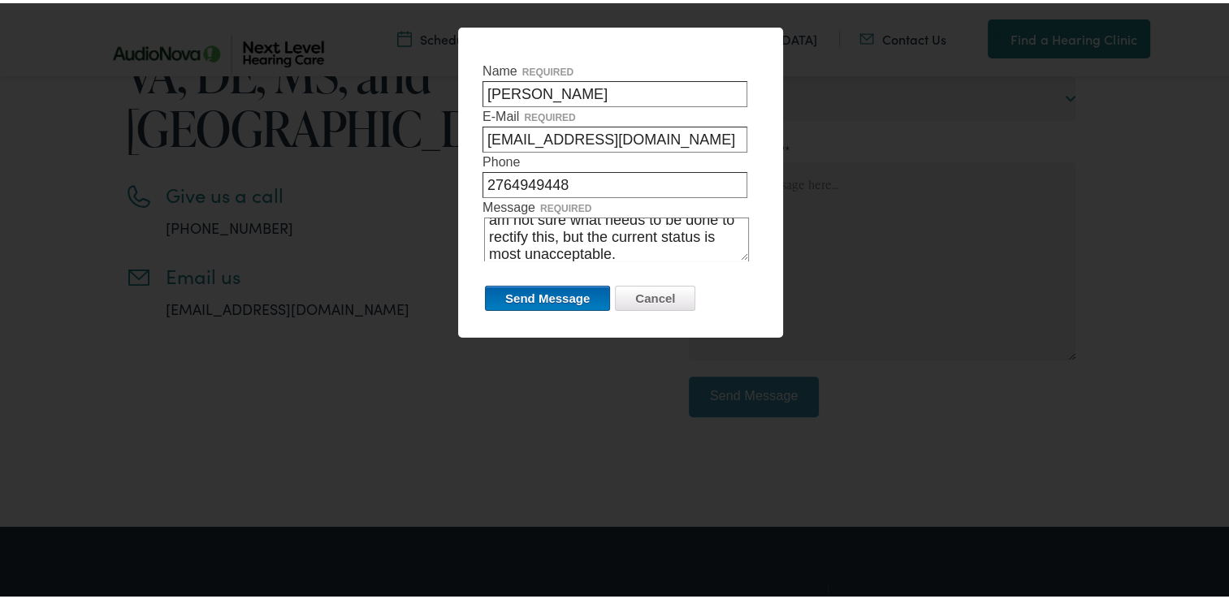 Image resolution: width=1229 pixels, height=599 pixels. What do you see at coordinates (621, 81) in the screenshot?
I see `label: Name` at bounding box center [621, 81].